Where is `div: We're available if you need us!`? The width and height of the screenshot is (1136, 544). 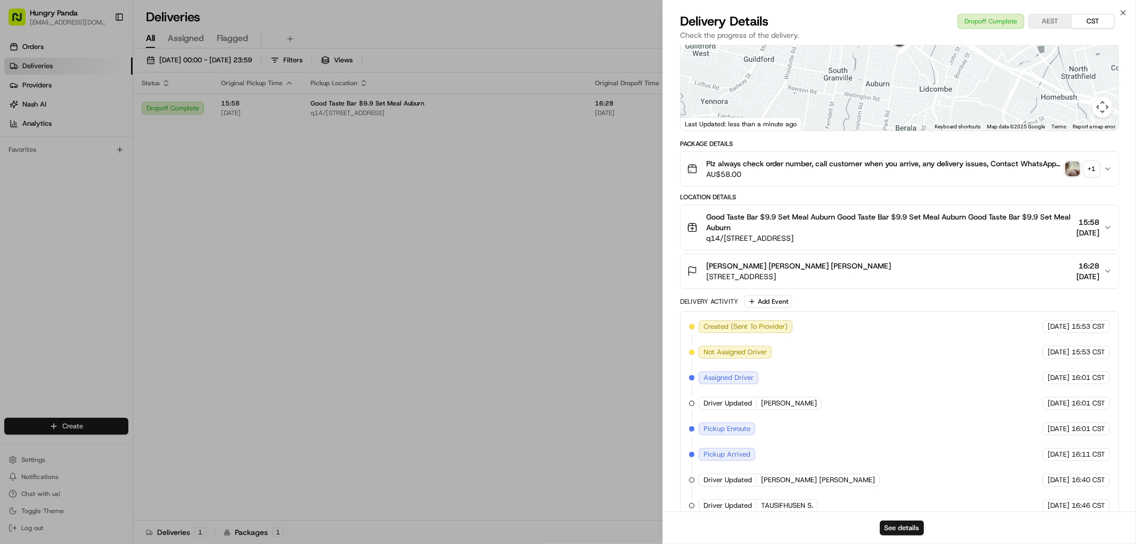 div: We're available if you need us! is located at coordinates (97, 117).